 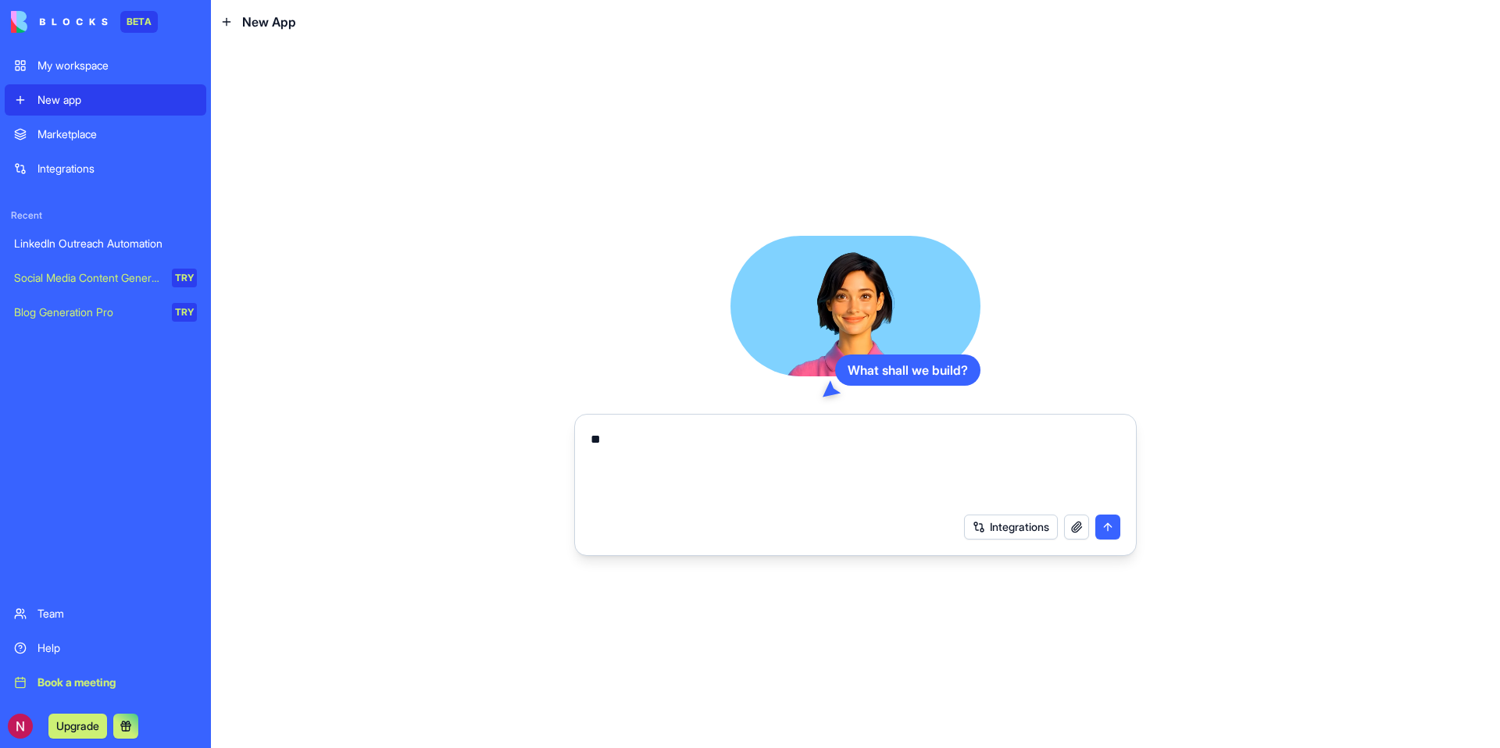 What do you see at coordinates (77, 726) in the screenshot?
I see `button: Upgrade` at bounding box center [77, 726].